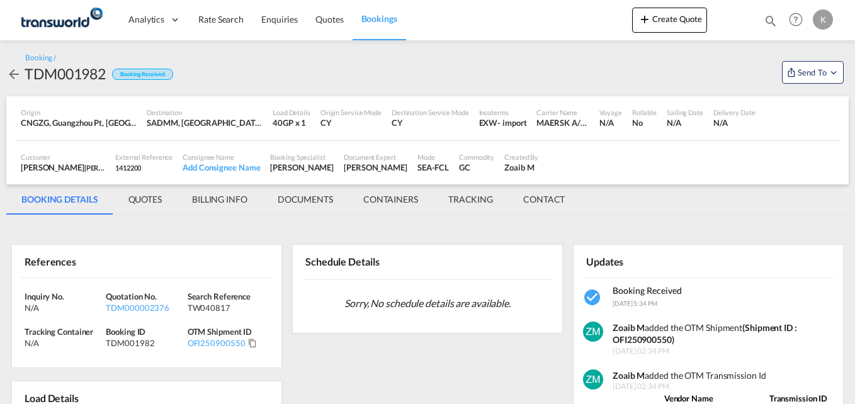 This screenshot has width=855, height=404. I want to click on md-icon: Click to Copy, so click(252, 343).